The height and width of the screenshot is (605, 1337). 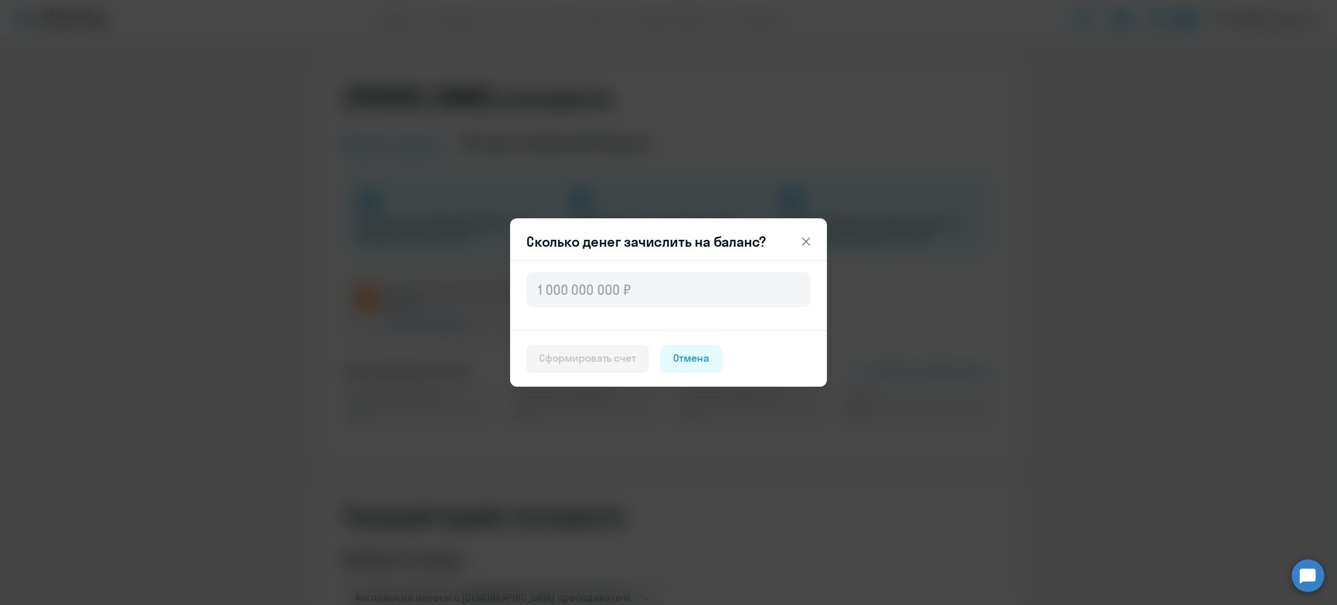 I want to click on div: Сформировать счет, so click(x=587, y=358).